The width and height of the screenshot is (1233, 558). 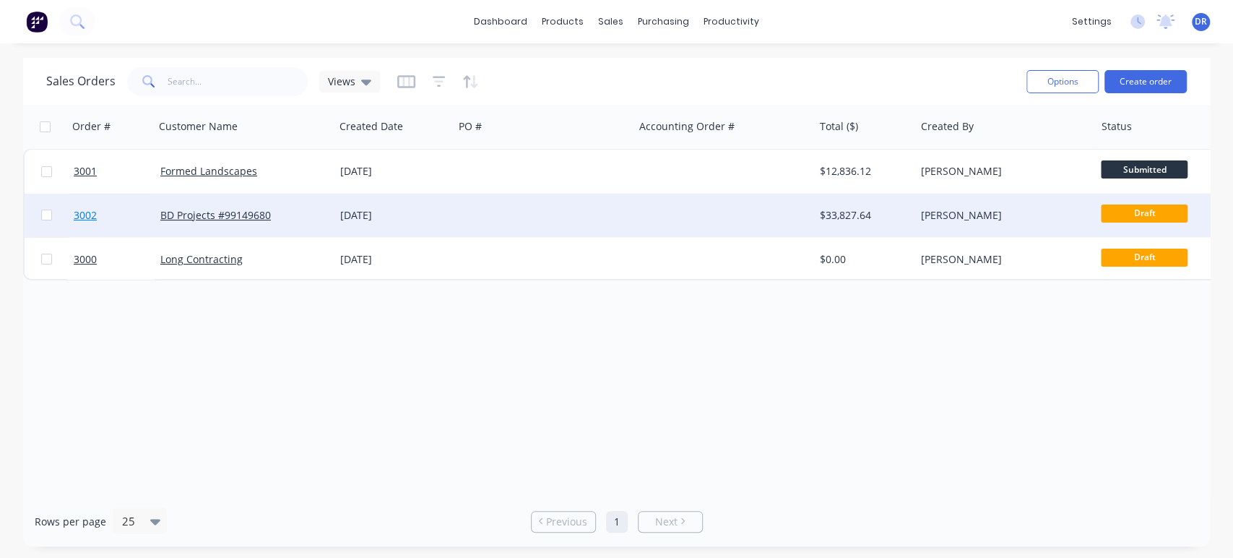 What do you see at coordinates (501, 22) in the screenshot?
I see `a: dashboard` at bounding box center [501, 22].